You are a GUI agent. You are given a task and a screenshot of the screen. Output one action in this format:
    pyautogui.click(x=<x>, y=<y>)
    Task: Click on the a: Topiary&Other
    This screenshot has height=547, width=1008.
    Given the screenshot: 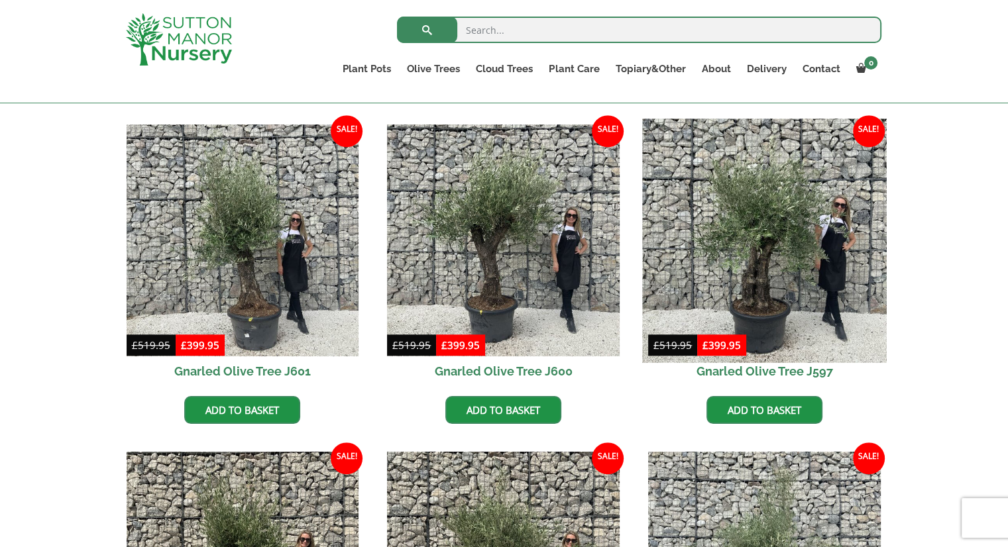 What is the action you would take?
    pyautogui.click(x=650, y=69)
    